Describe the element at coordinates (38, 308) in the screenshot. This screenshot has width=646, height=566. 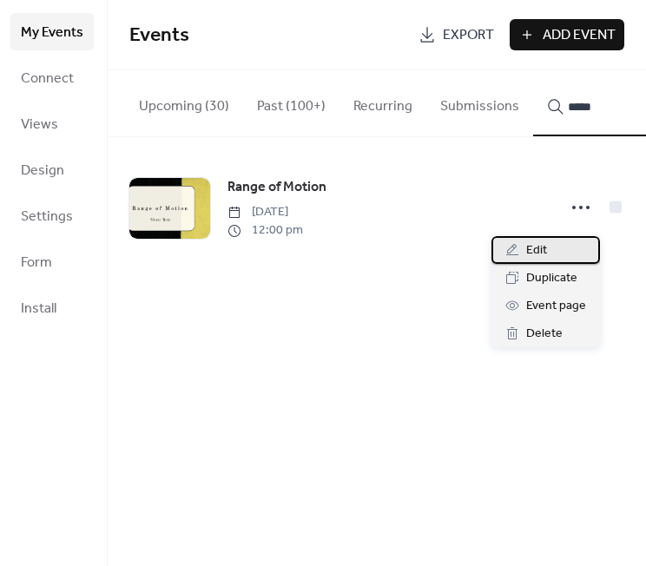
I see `span: Install` at that location.